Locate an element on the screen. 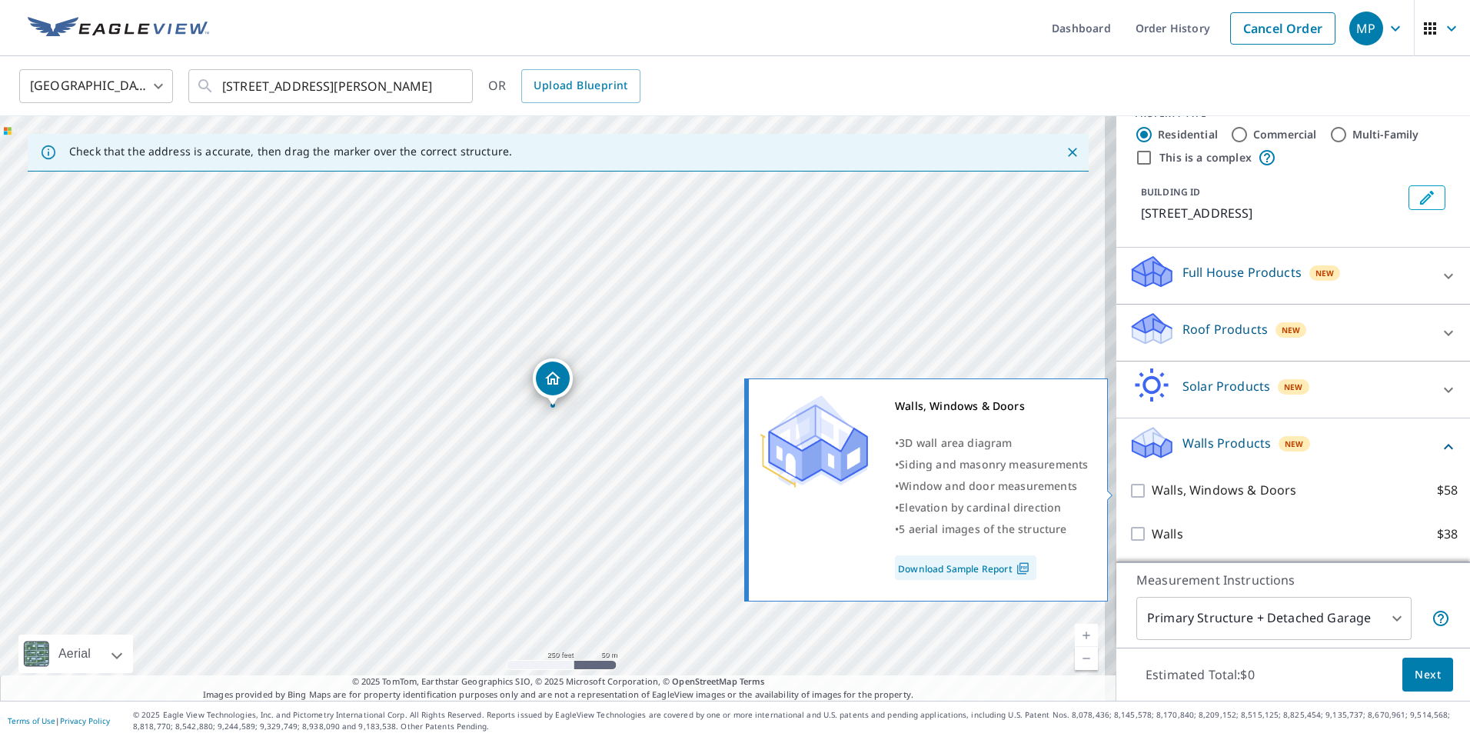 The height and width of the screenshot is (740, 1470). a: Current Level 17, Zoom In is located at coordinates (1086, 635).